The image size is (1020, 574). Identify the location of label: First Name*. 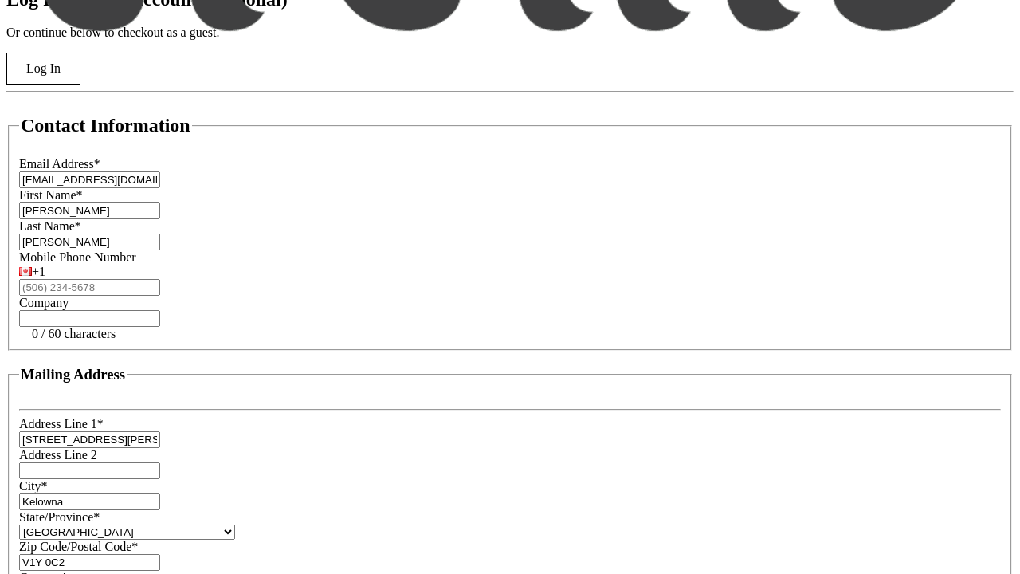
(51, 195).